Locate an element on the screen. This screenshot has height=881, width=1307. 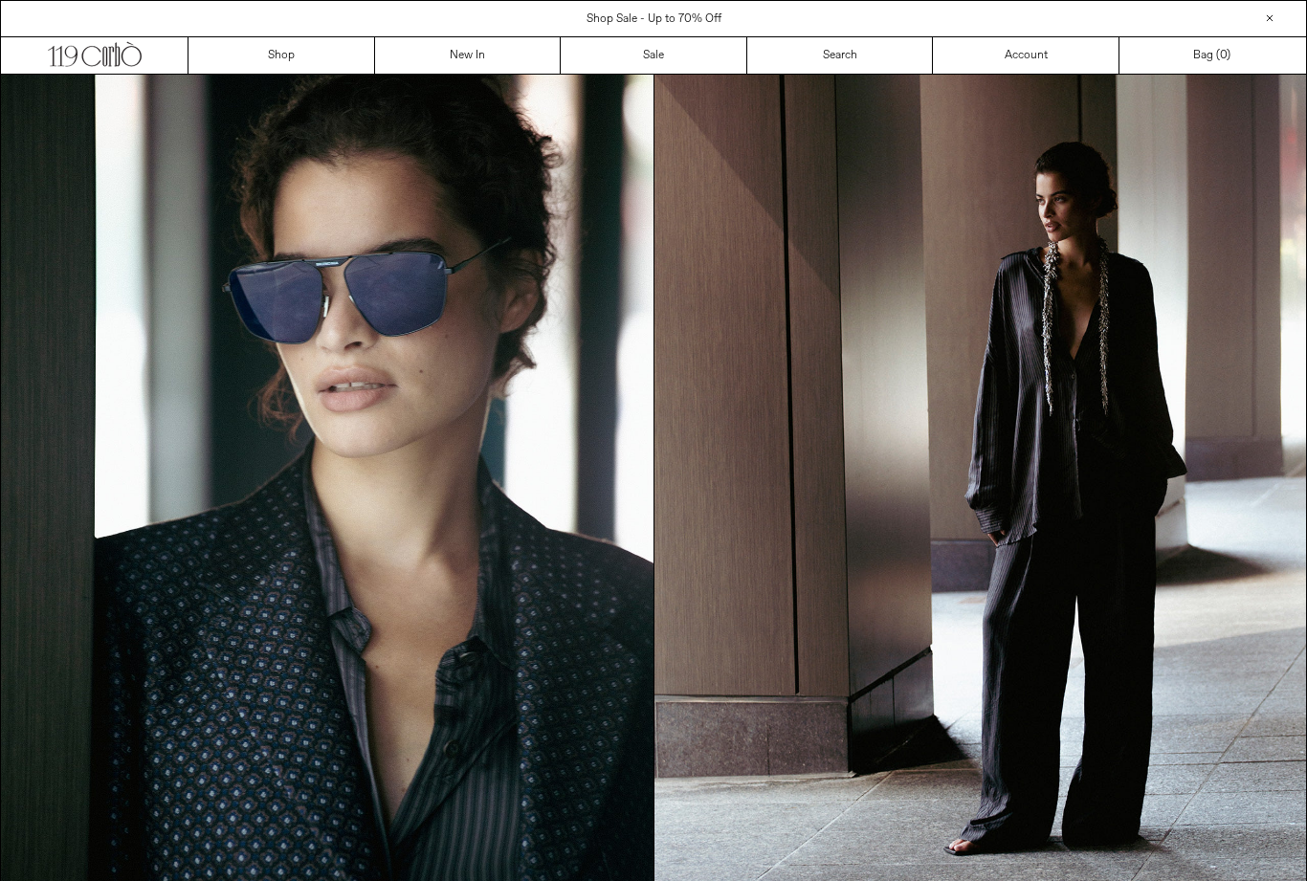
a: Account is located at coordinates (1025, 55).